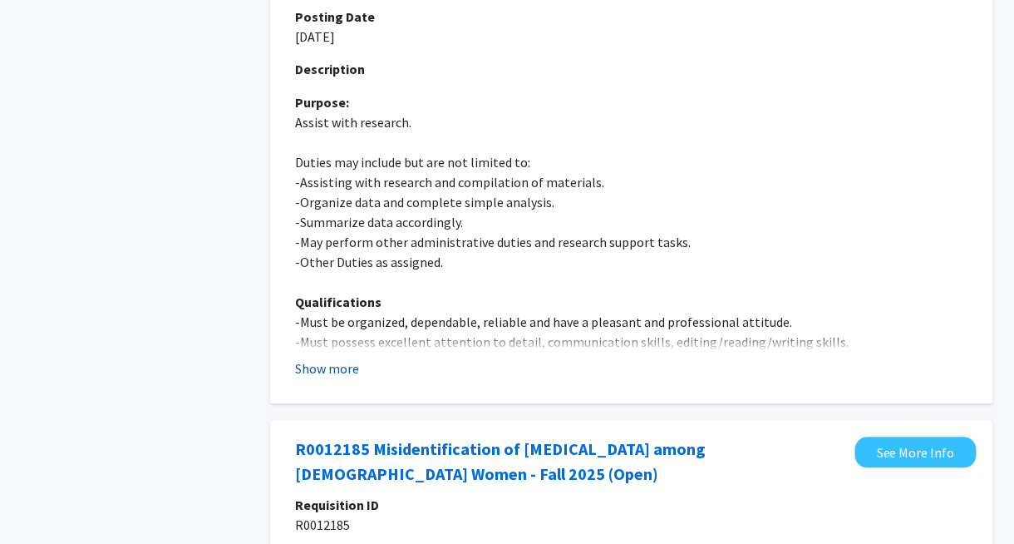  What do you see at coordinates (322, 103) in the screenshot?
I see `b: Purpose:` at bounding box center [322, 103].